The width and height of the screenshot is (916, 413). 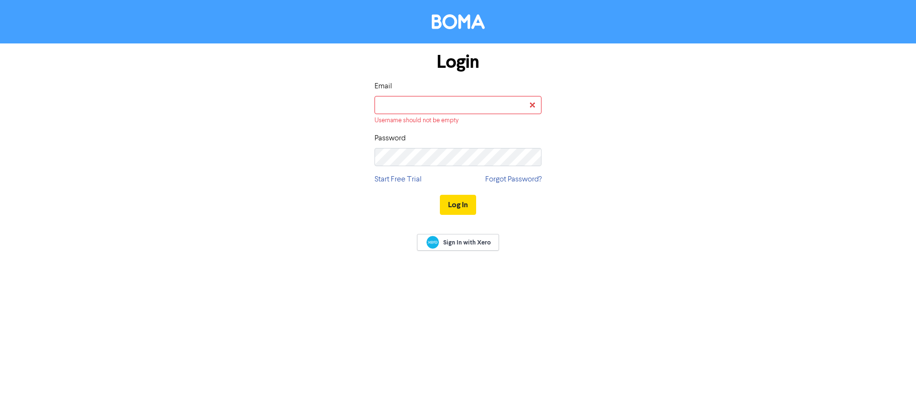 I want to click on a: Sign In with Xero, so click(x=458, y=242).